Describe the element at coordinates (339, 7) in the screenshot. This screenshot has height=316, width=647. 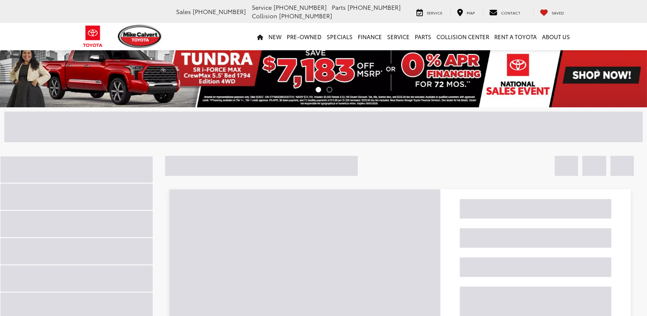
I see `span: Parts` at that location.